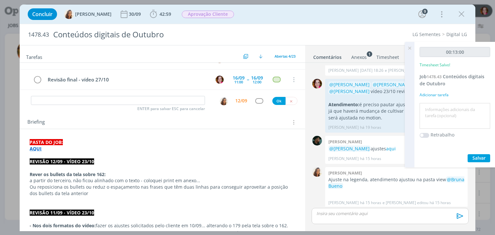 This screenshot has width=495, height=235. I want to click on a: Comentários, so click(327, 56).